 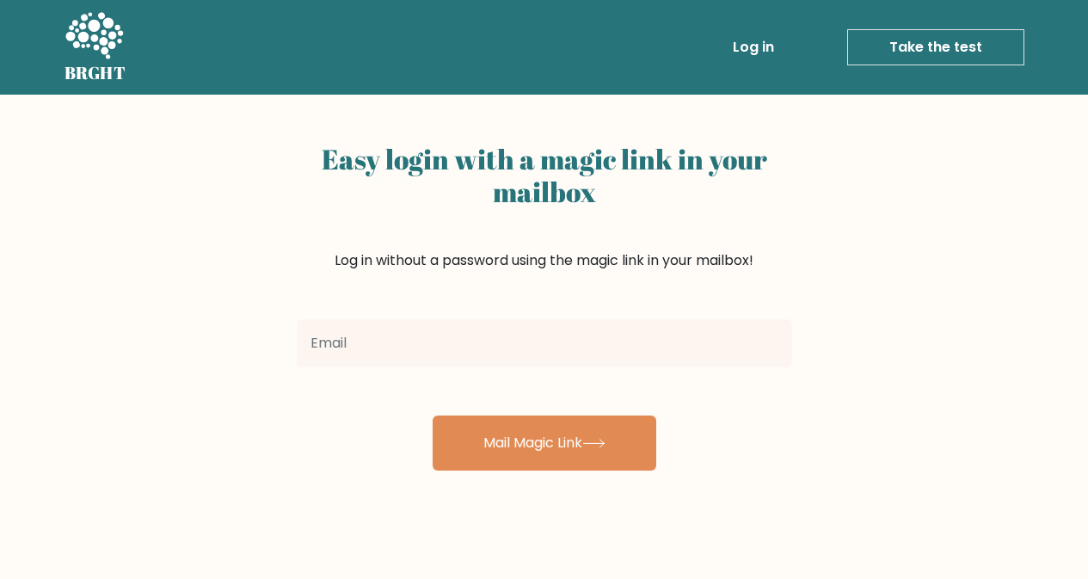 I want to click on div: Log in without a password using the magic link in your mailbox!, so click(x=544, y=224).